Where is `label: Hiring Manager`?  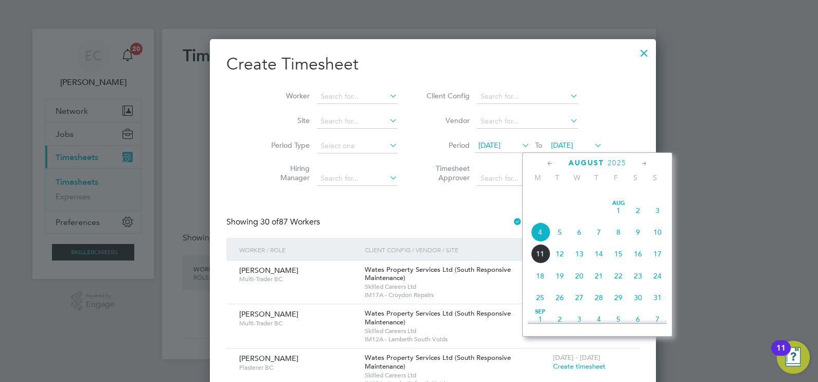
label: Hiring Manager is located at coordinates (287, 173).